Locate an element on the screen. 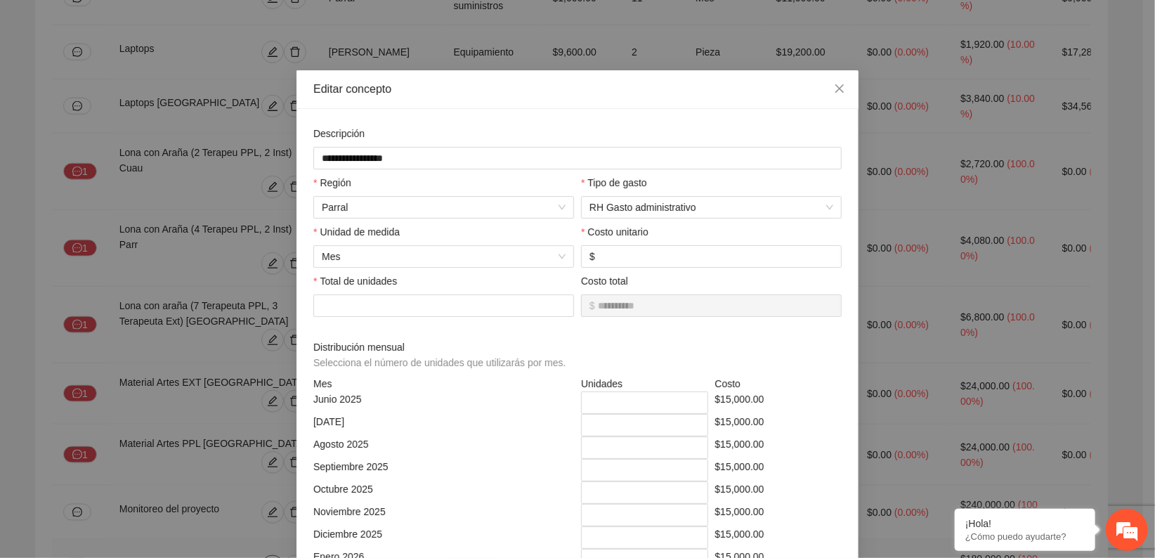 This screenshot has width=1155, height=558. p: ¿Cómo puedo ayudarte? is located at coordinates (1025, 536).